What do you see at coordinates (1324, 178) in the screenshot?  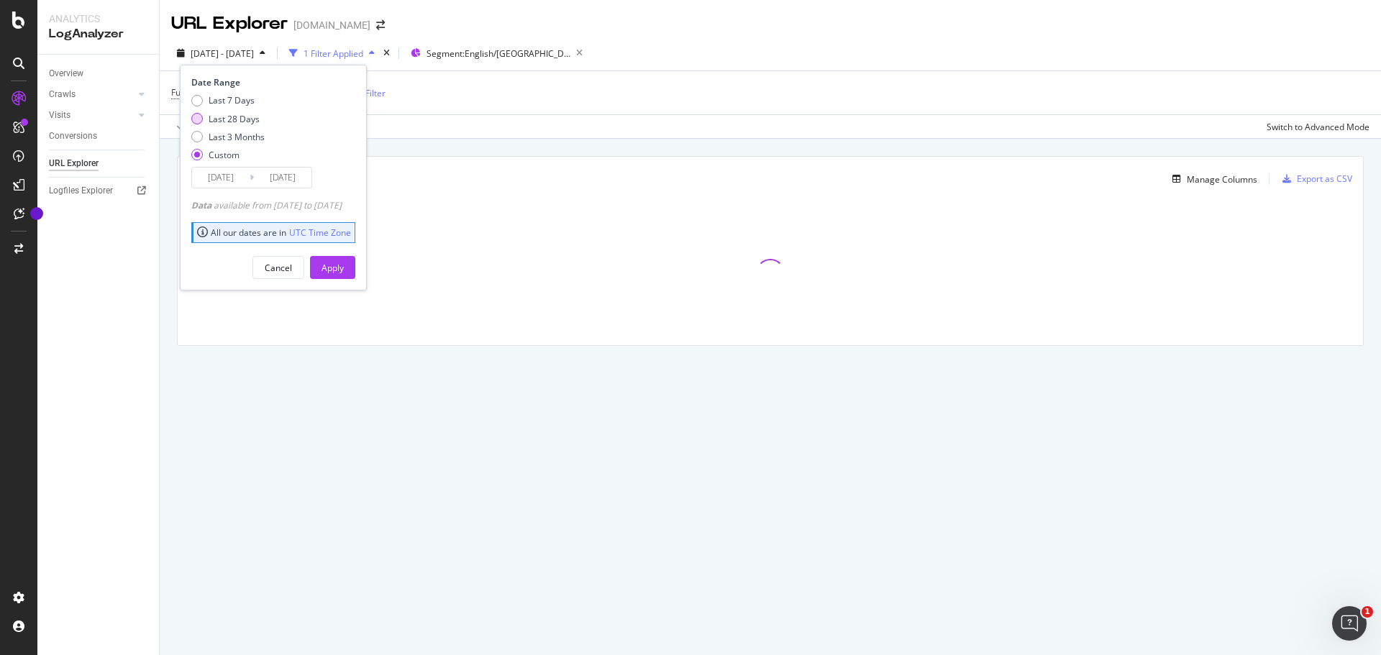 I see `div: Export as CSV` at bounding box center [1324, 178].